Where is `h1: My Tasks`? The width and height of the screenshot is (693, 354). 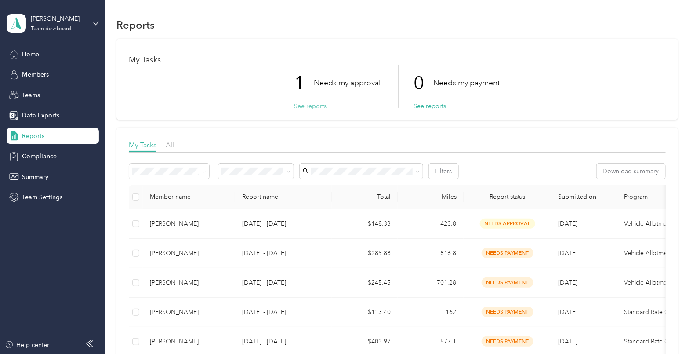
h1: My Tasks is located at coordinates (397, 60).